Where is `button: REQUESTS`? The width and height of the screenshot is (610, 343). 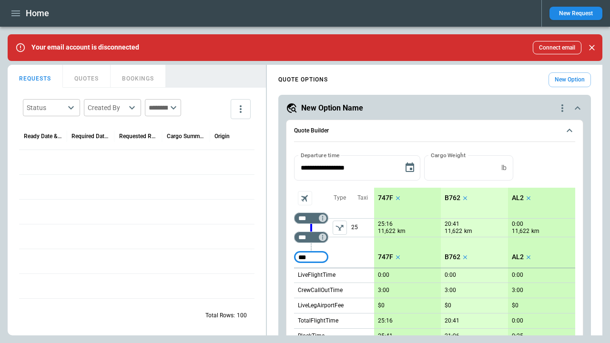
button: REQUESTS is located at coordinates (35, 76).